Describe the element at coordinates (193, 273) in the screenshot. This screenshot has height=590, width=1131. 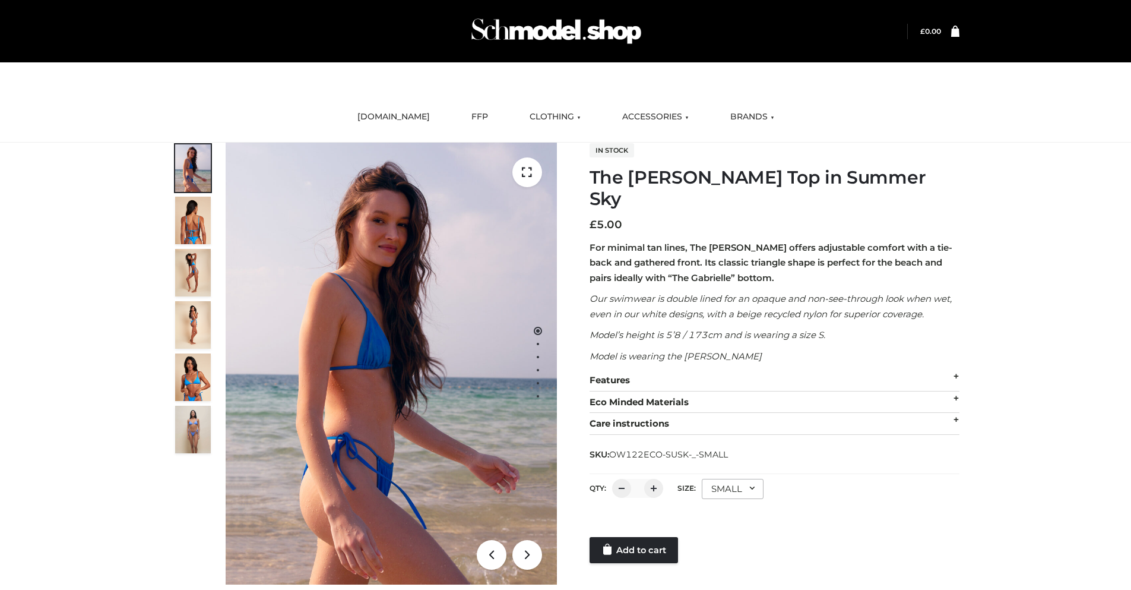
I see `img: 4.Alex-top_CN-1-1-2.jpg` at that location.